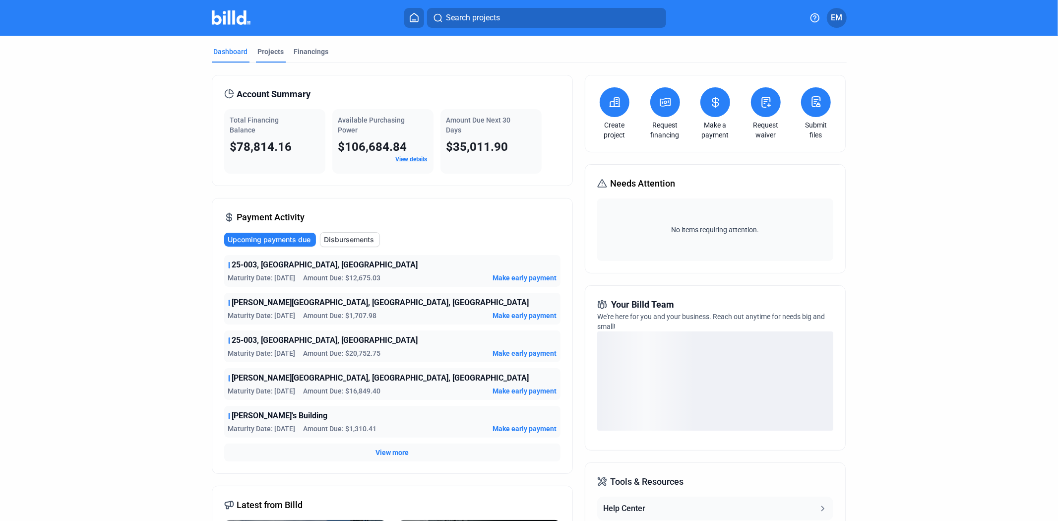 The height and width of the screenshot is (521, 1058). Describe the element at coordinates (269, 240) in the screenshot. I see `span: Upcoming payments due` at that location.